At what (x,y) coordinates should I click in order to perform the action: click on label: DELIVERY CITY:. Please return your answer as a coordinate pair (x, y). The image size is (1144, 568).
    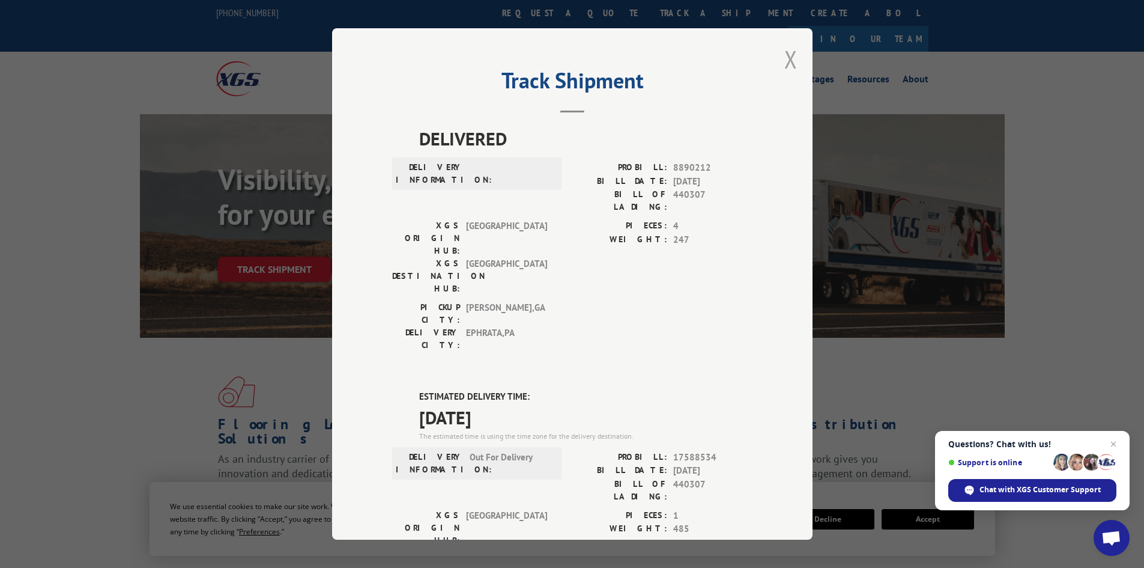
    Looking at the image, I should click on (426, 339).